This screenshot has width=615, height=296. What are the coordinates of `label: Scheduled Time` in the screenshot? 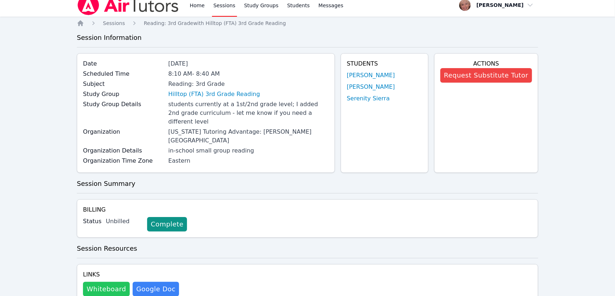 It's located at (123, 74).